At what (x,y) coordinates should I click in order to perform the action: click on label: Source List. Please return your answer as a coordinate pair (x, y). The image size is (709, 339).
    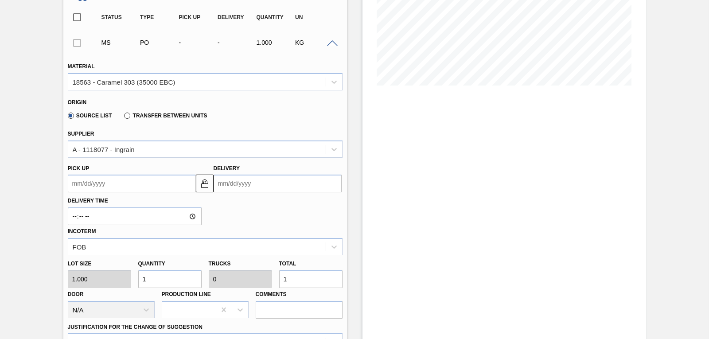
    Looking at the image, I should click on (90, 116).